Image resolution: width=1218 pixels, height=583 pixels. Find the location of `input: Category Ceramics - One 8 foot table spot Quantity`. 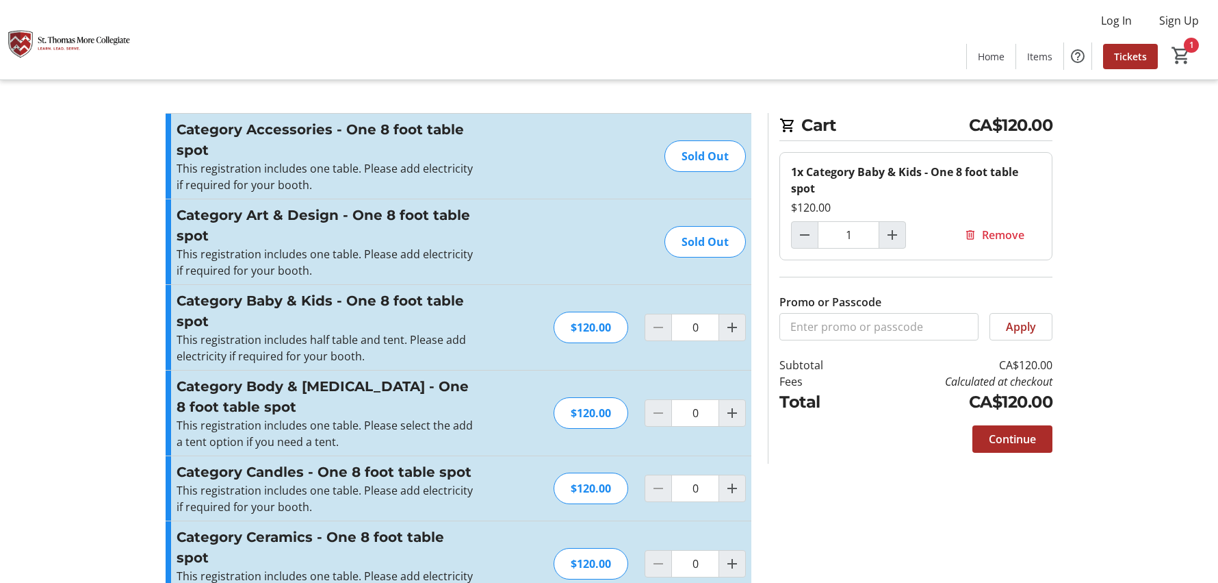

input: Category Ceramics - One 8 foot table spot Quantity is located at coordinates (695, 563).